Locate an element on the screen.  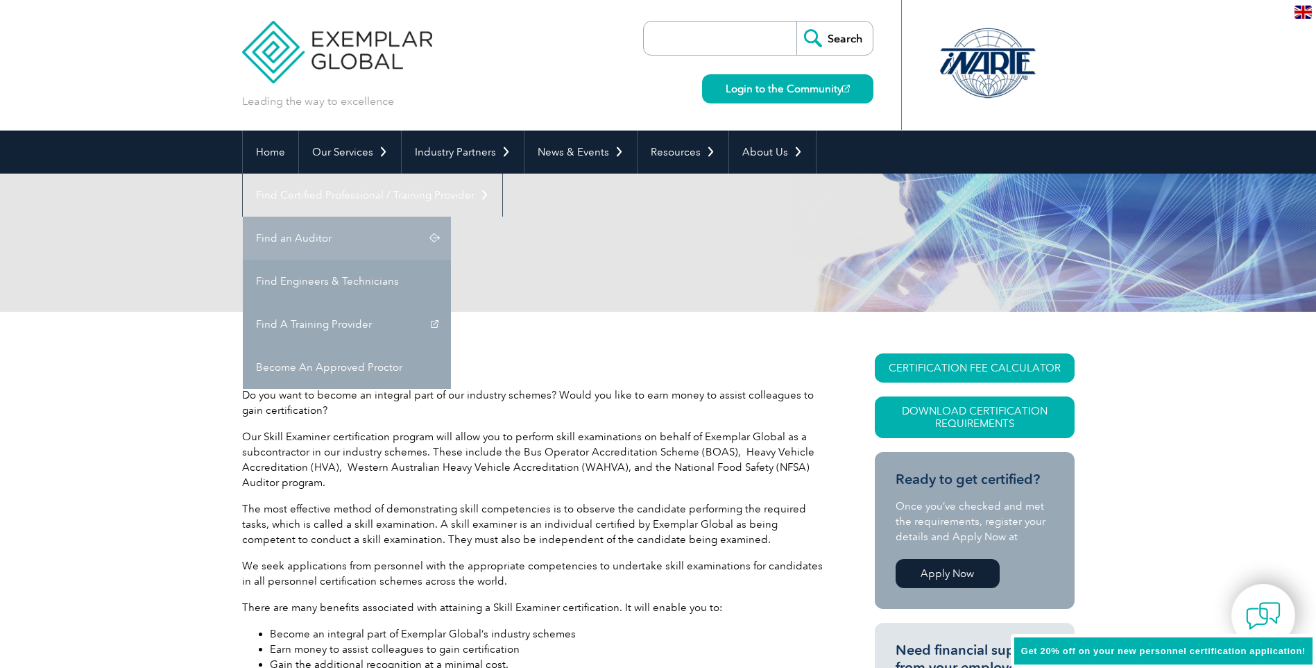
a: Login to the Community is located at coordinates (788, 89).